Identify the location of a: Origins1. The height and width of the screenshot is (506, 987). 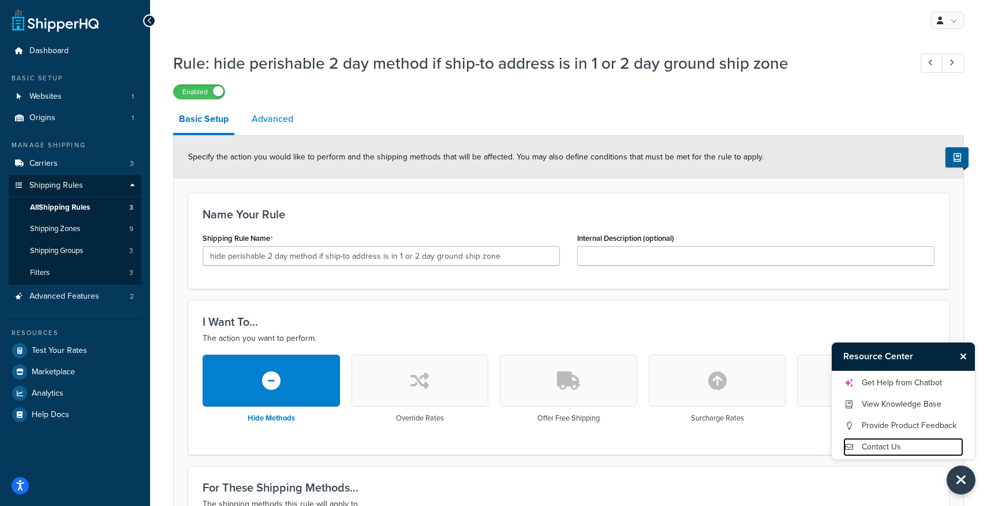
(75, 118).